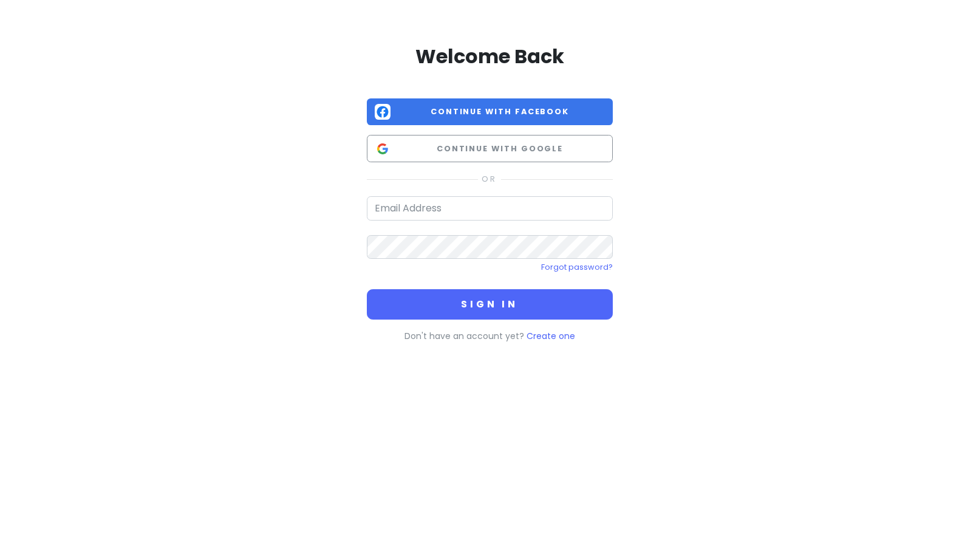  Describe the element at coordinates (500, 149) in the screenshot. I see `span: Continue with Google` at that location.